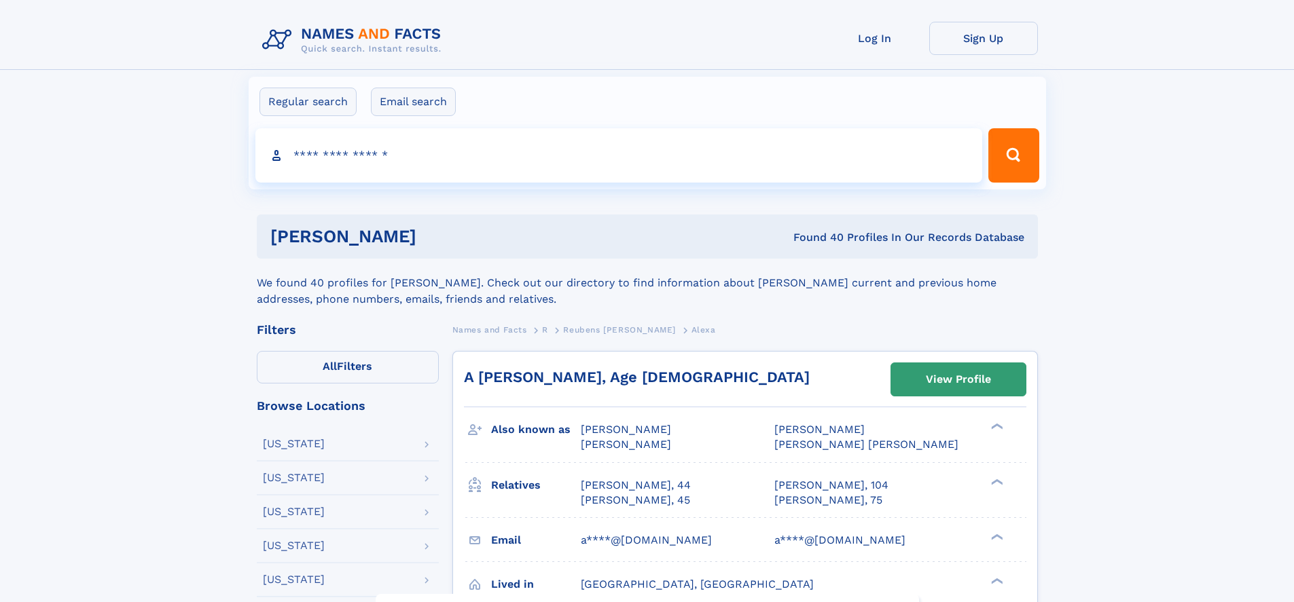 The width and height of the screenshot is (1294, 602). What do you see at coordinates (536, 541) in the screenshot?
I see `h3: Email` at bounding box center [536, 541].